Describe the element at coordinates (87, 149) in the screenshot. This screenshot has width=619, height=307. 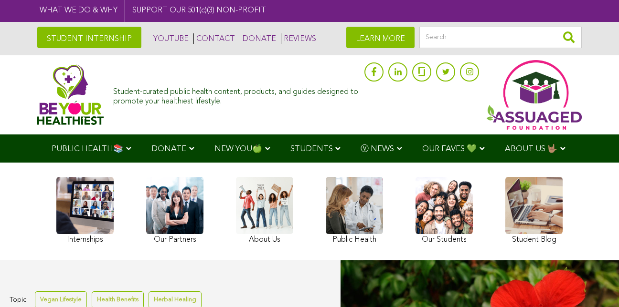
I see `span: PUBLIC HEALTH📚` at that location.